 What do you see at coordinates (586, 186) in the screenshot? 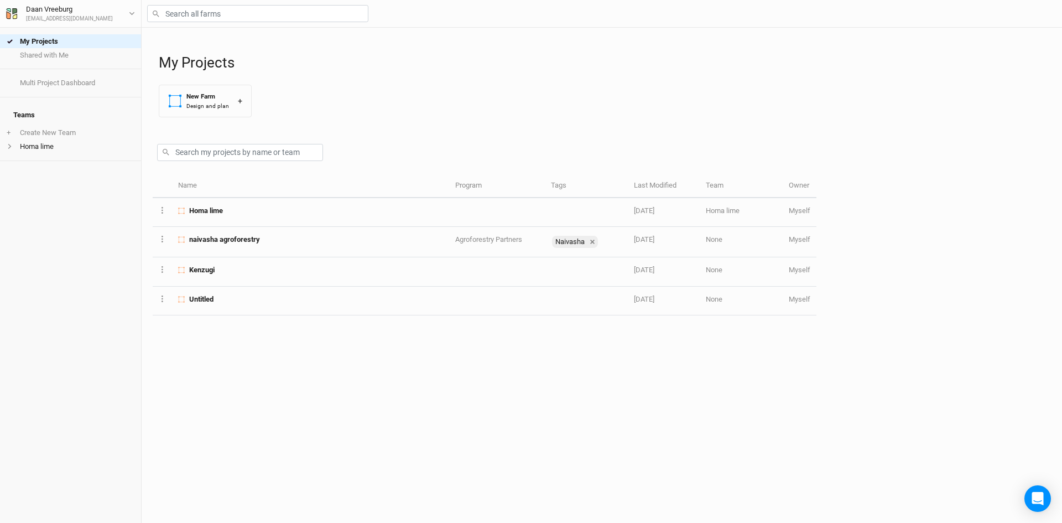
I see `th: Tags` at bounding box center [586, 186].